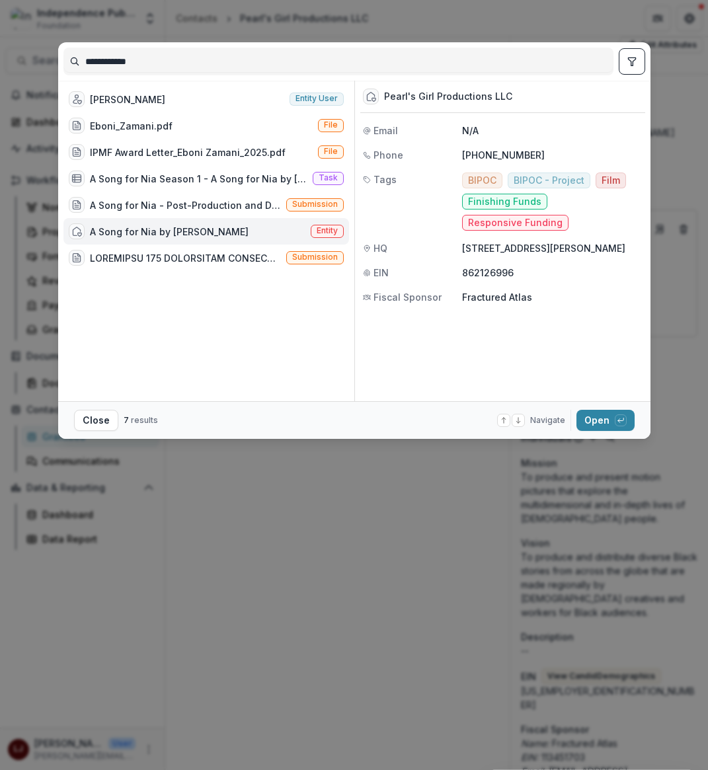 This screenshot has width=708, height=770. Describe the element at coordinates (317, 99) in the screenshot. I see `span: Entity user` at that location.